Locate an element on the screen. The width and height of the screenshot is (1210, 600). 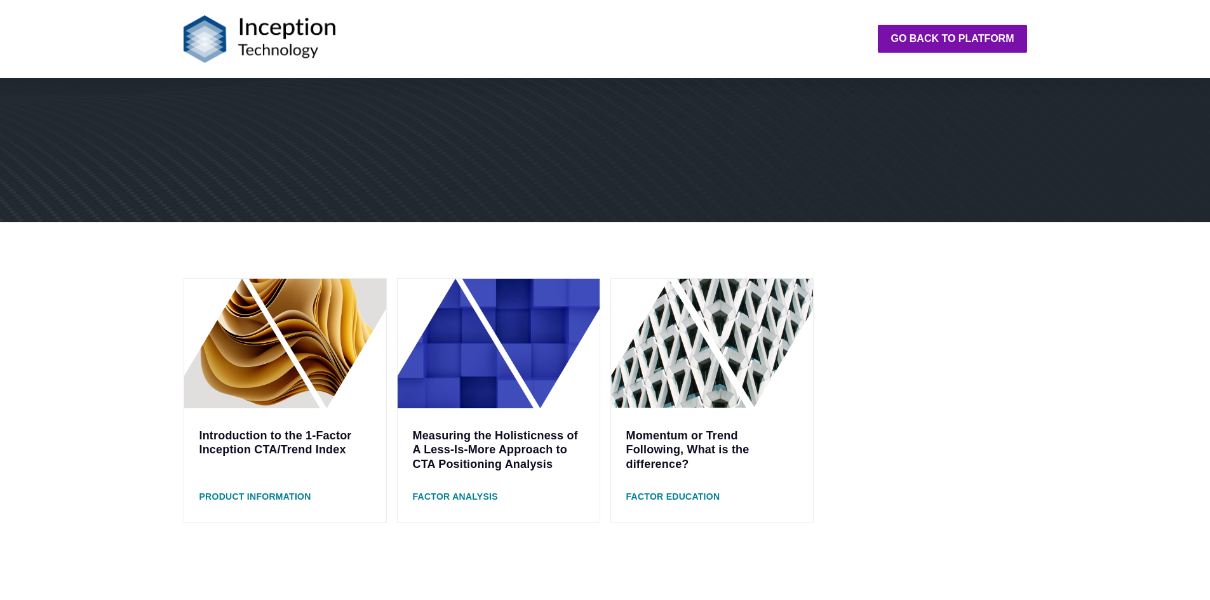
span: Factor Analysis is located at coordinates (455, 497).